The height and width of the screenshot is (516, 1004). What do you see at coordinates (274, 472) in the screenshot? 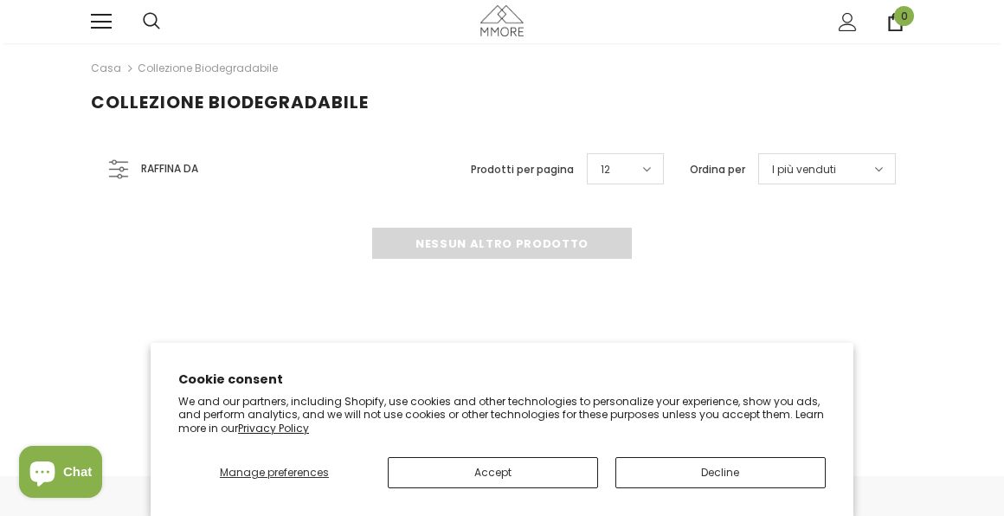
I see `button: Manage preferences` at bounding box center [274, 472].